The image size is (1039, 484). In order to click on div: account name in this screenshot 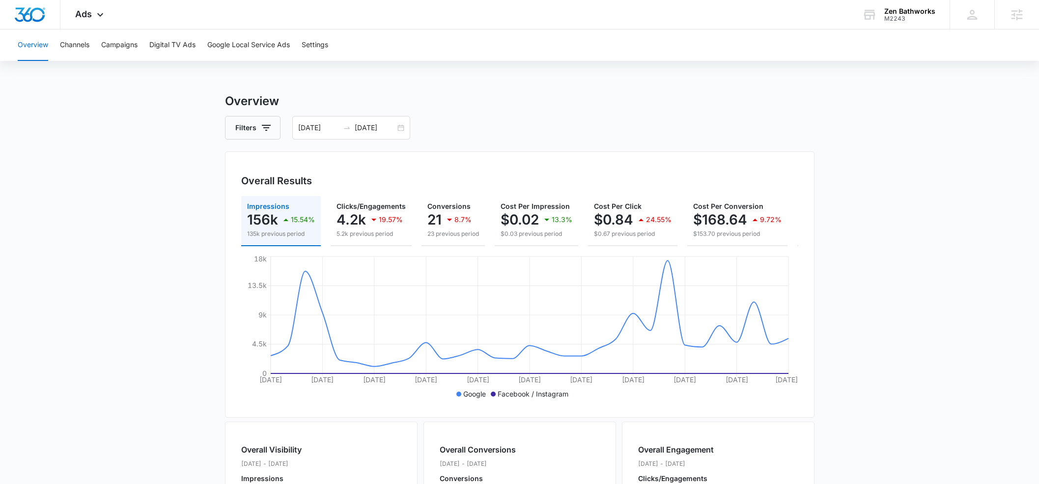, I will do `click(910, 11)`.